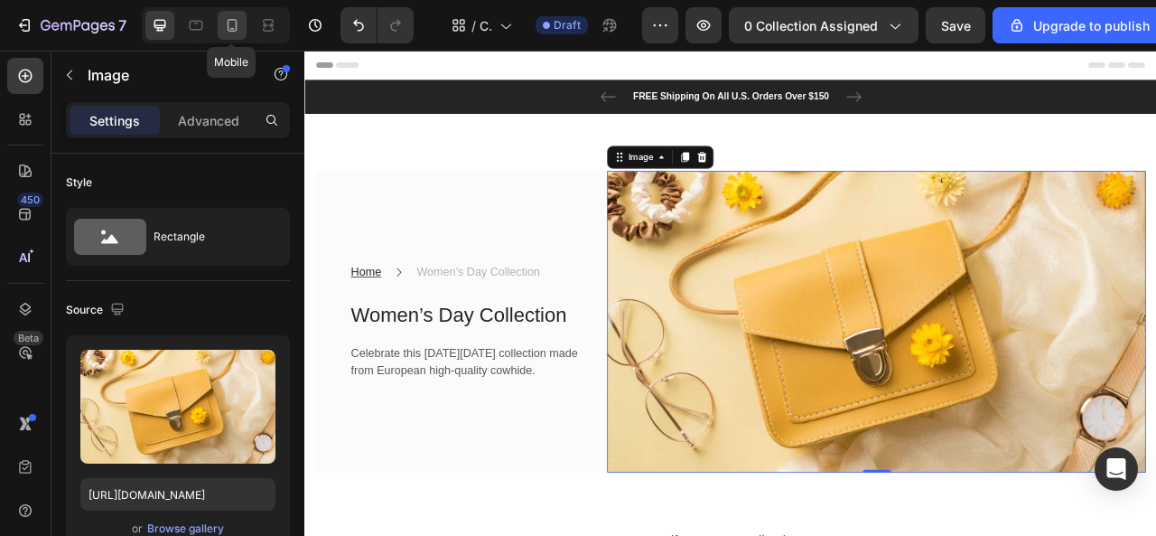  What do you see at coordinates (824, 25) in the screenshot?
I see `button: 0 collection assigned` at bounding box center [824, 25].